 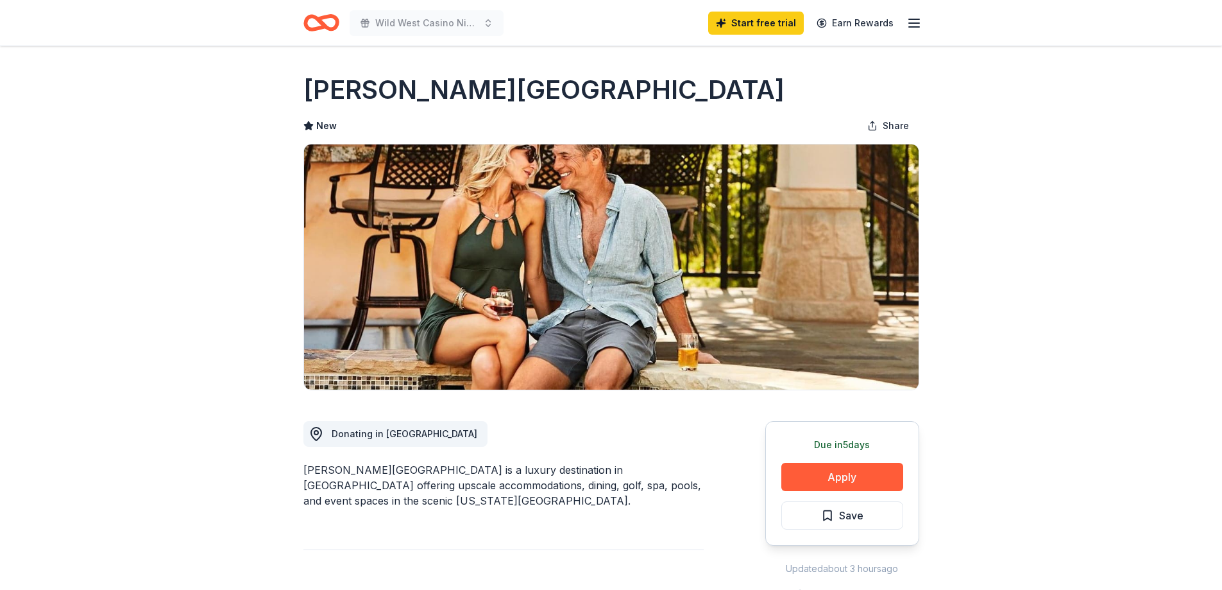 What do you see at coordinates (842, 569) in the screenshot?
I see `div: Updated about 3 hours ago` at bounding box center [842, 569].